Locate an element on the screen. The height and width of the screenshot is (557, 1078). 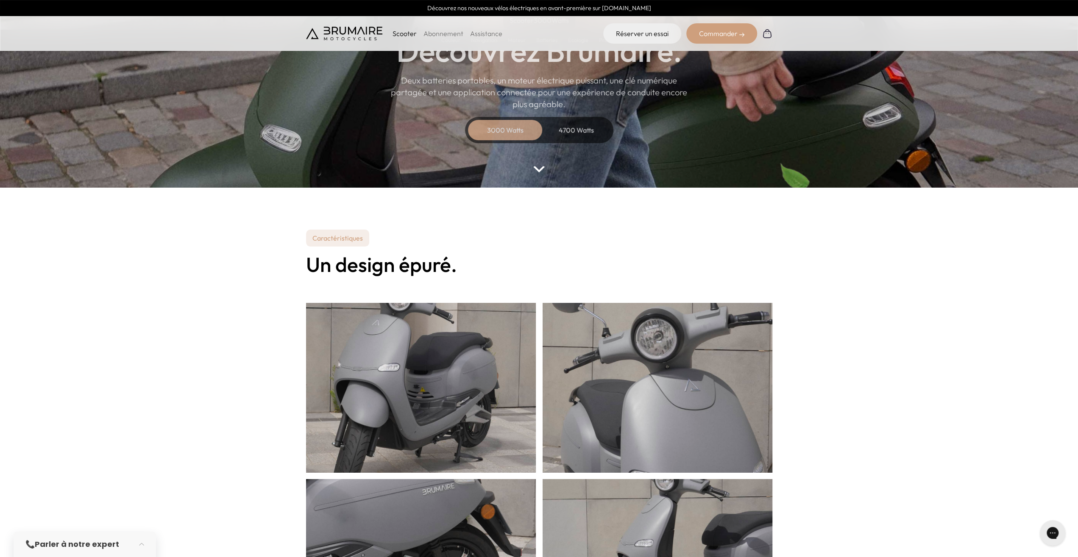
h2: Un design épuré. is located at coordinates (539, 264).